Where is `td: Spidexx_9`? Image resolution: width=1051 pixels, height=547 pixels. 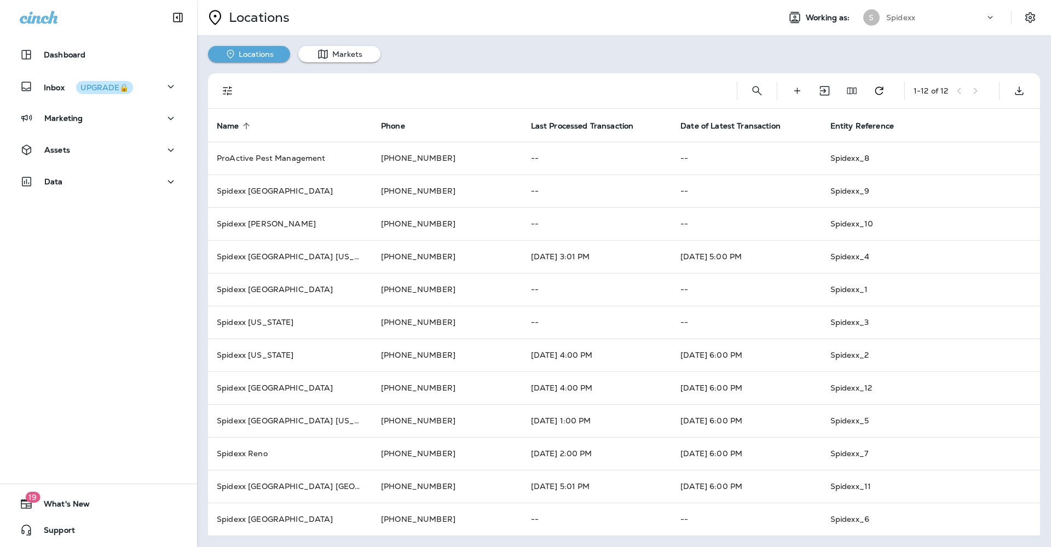
td: Spidexx_9 is located at coordinates (930, 191).